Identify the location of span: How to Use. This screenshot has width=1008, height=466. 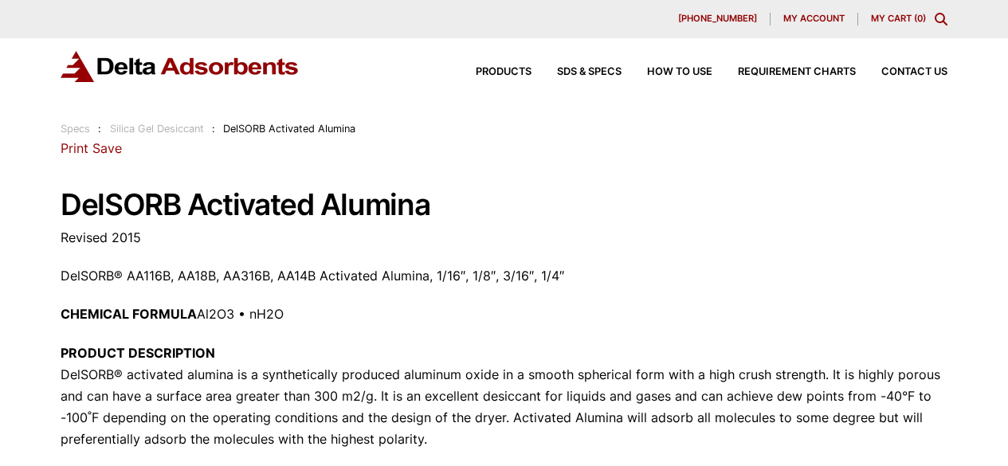
(680, 72).